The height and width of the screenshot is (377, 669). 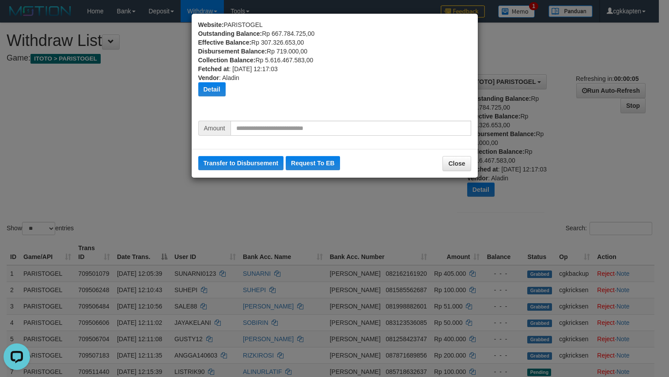 What do you see at coordinates (214, 69) in the screenshot?
I see `b: Fetched at` at bounding box center [214, 69].